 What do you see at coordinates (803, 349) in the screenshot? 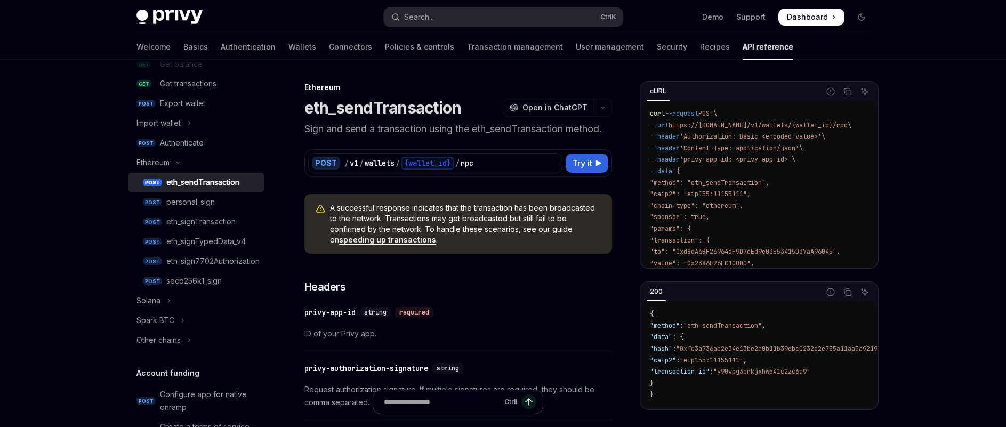
I see `span: "0xfc3a736ab2e34e13be2b0b11b39dbc0232a2e755a11aa5a9219890d3b2c6c7d8"` at bounding box center [803, 349].